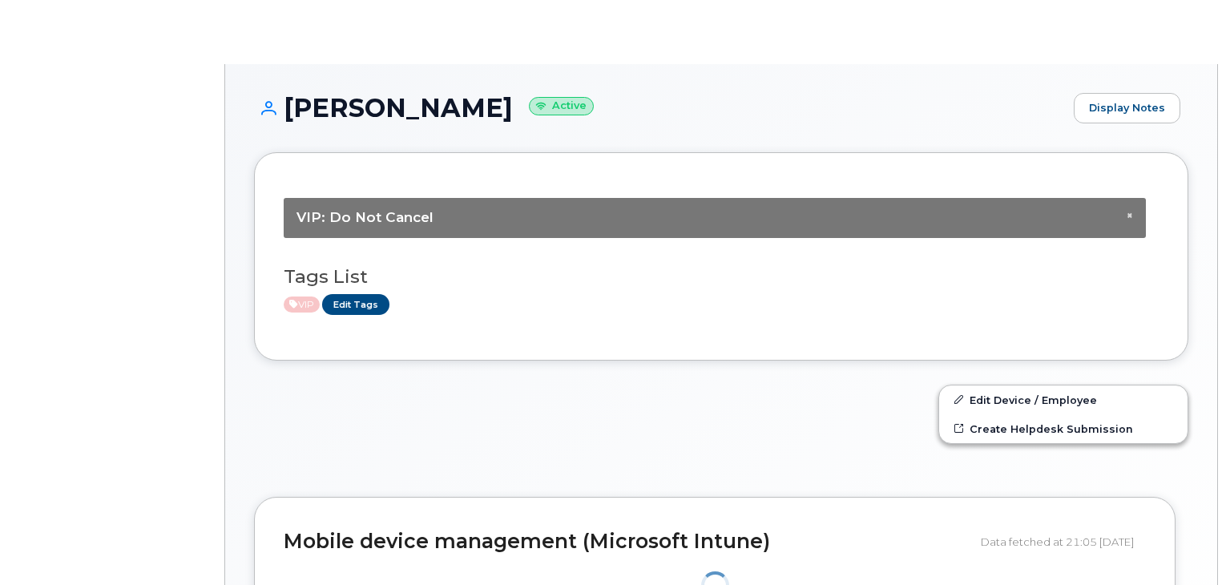 The height and width of the screenshot is (585, 1226). What do you see at coordinates (626, 542) in the screenshot?
I see `h2: Mobile device management (Microsoft Intune)` at bounding box center [626, 542].